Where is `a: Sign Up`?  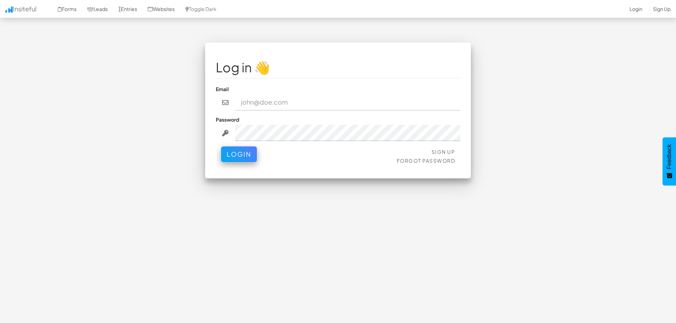 a: Sign Up is located at coordinates (443, 152).